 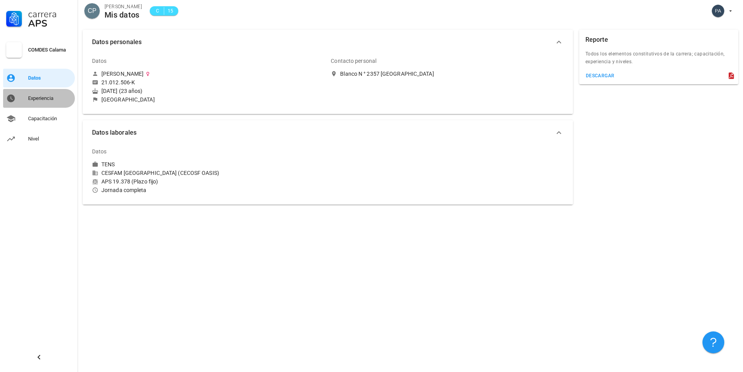 What do you see at coordinates (39, 119) in the screenshot?
I see `a: Capacitación` at bounding box center [39, 119].